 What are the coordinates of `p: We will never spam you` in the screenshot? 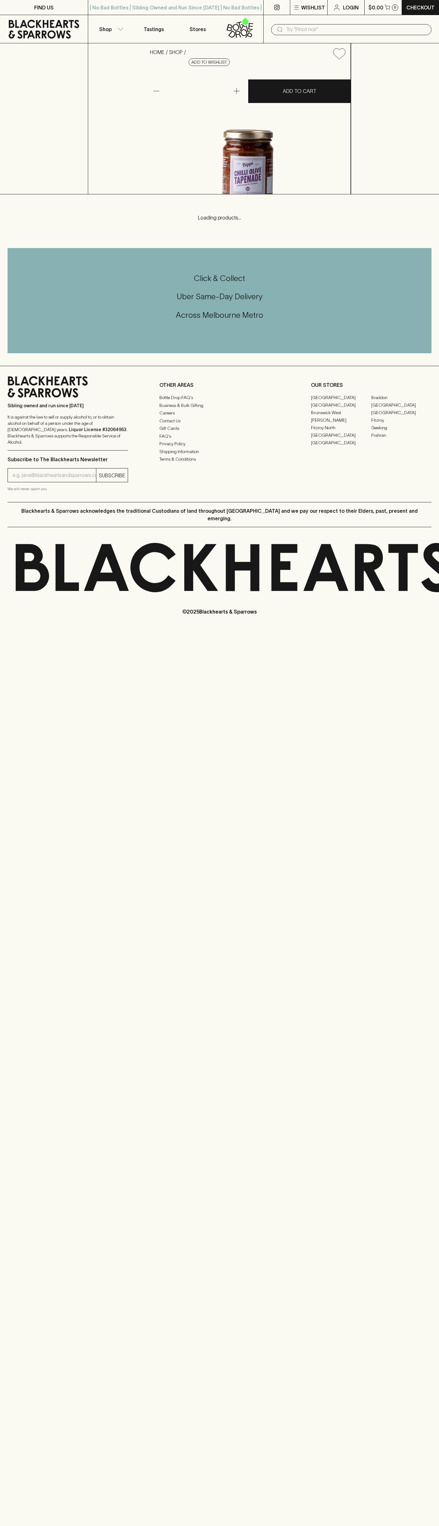 It's located at (68, 489).